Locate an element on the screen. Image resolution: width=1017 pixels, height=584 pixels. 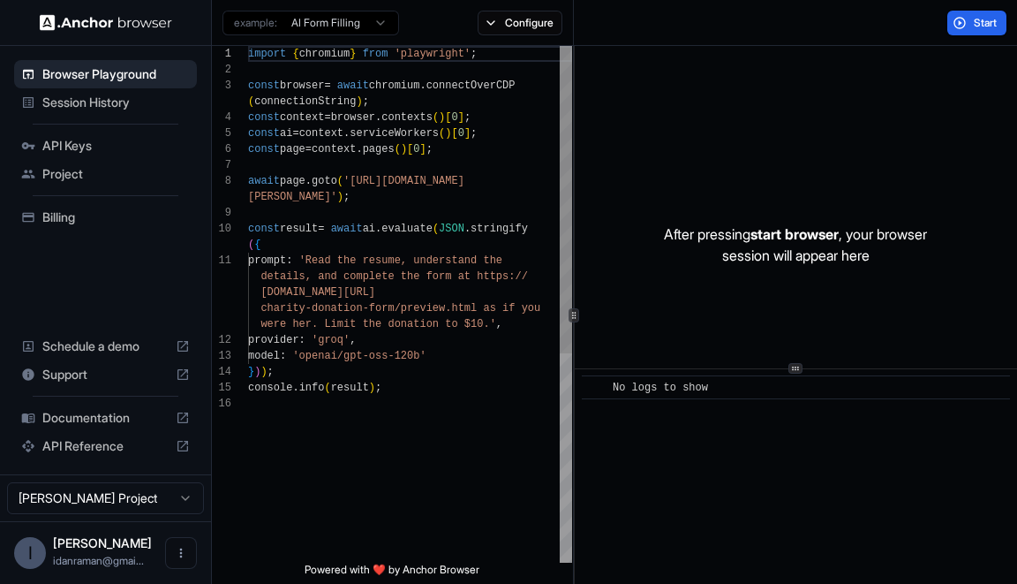
div: API Reference is located at coordinates (105, 446).